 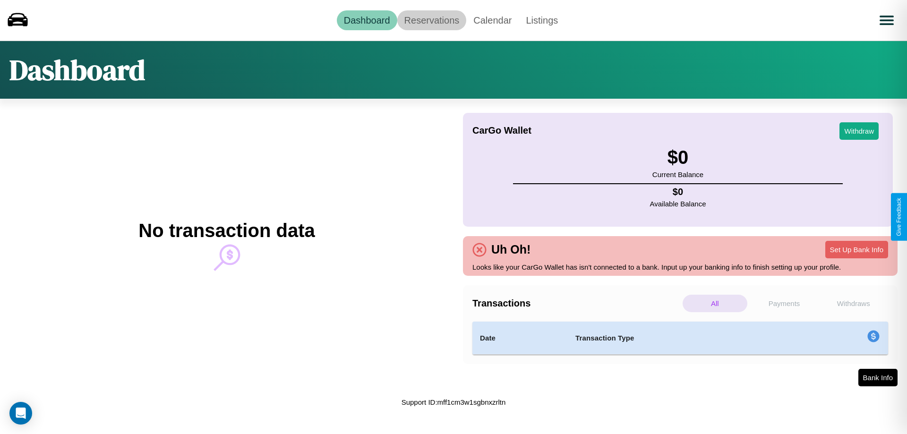 I want to click on p: Current Balance, so click(x=678, y=174).